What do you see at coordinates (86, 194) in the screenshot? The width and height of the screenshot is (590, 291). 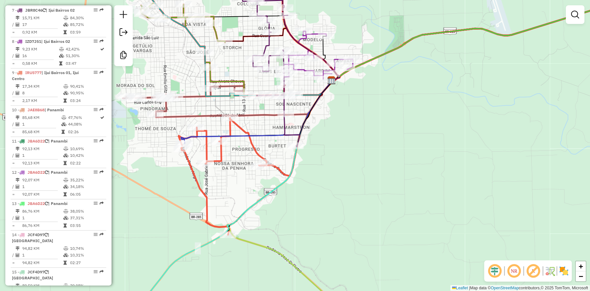 I see `td: 06:05` at bounding box center [86, 194].